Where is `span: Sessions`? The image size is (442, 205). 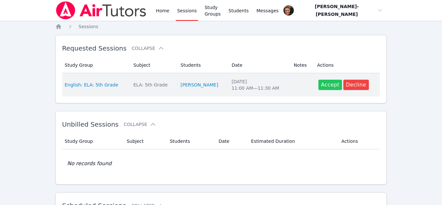
span: Sessions is located at coordinates (88, 27).